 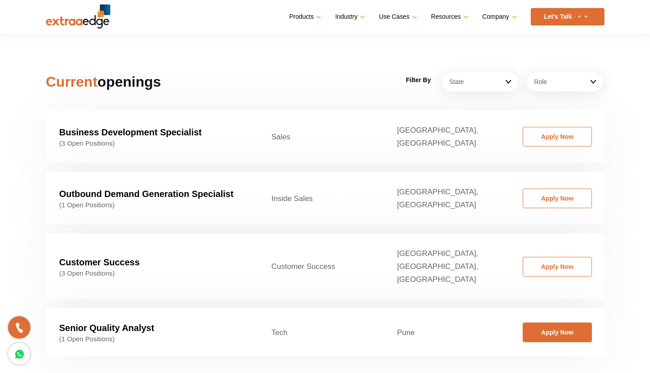 I want to click on label: Filter By, so click(x=418, y=80).